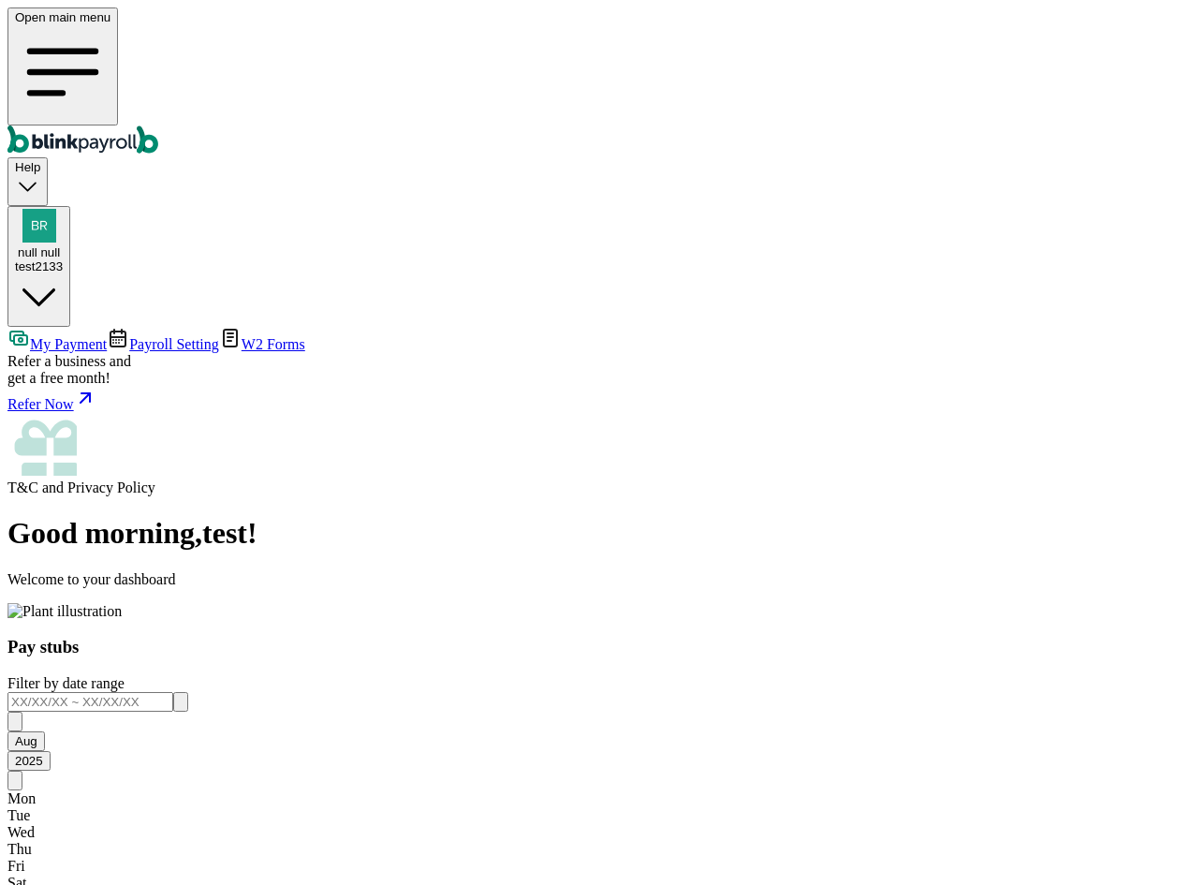 This screenshot has height=885, width=1190. Describe the element at coordinates (57, 344) in the screenshot. I see `a: My Payment` at that location.